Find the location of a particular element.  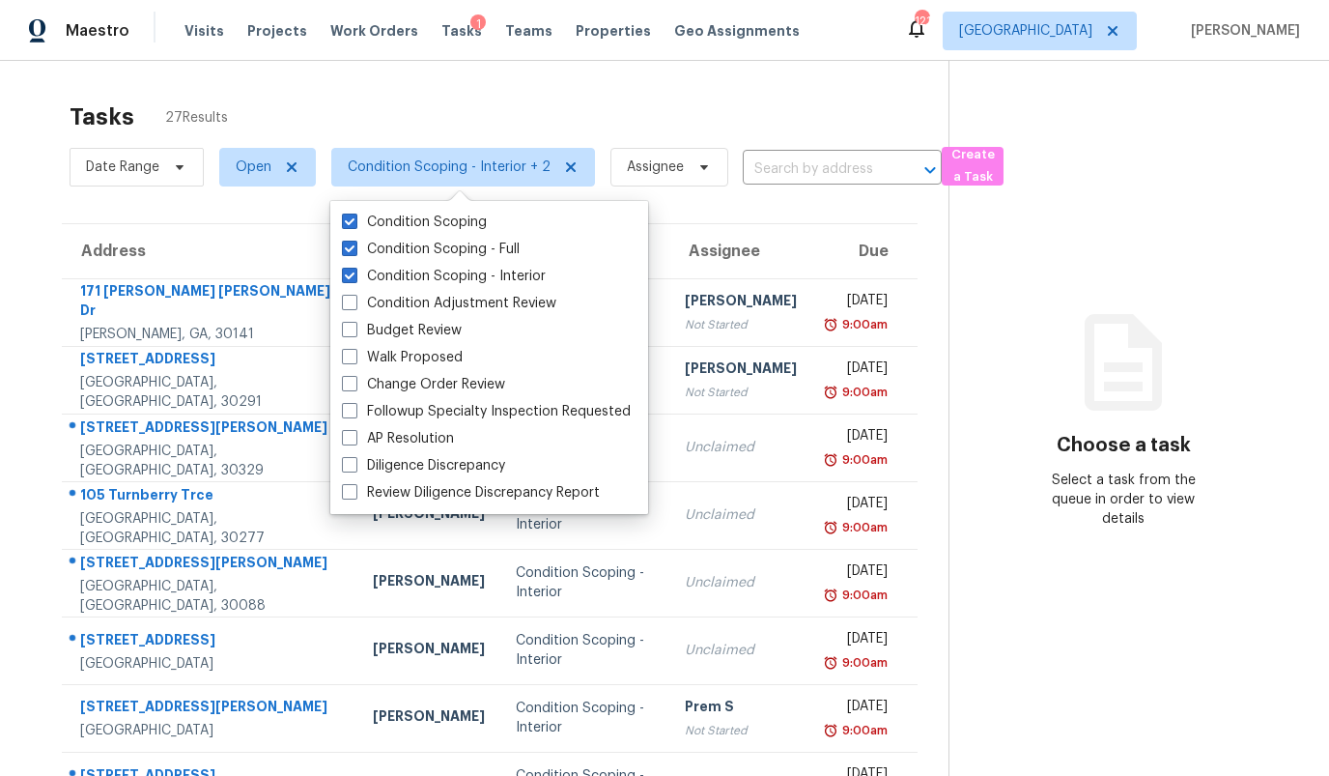

span: Geo Assignments is located at coordinates (737, 31).